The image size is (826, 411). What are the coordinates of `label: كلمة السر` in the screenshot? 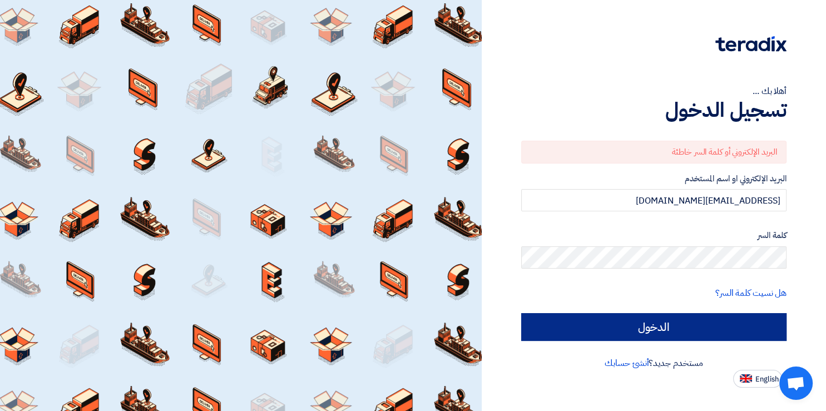 It's located at (653, 235).